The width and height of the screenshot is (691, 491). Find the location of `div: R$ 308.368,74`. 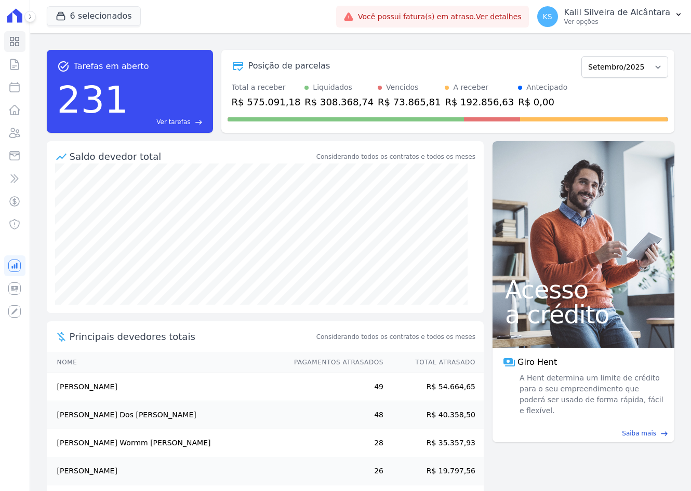

div: R$ 308.368,74 is located at coordinates (339, 102).